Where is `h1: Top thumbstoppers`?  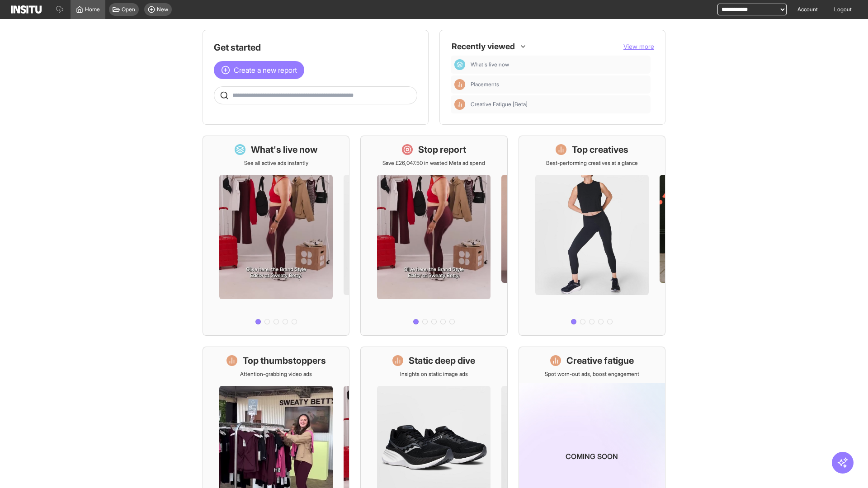 h1: Top thumbstoppers is located at coordinates (284, 361).